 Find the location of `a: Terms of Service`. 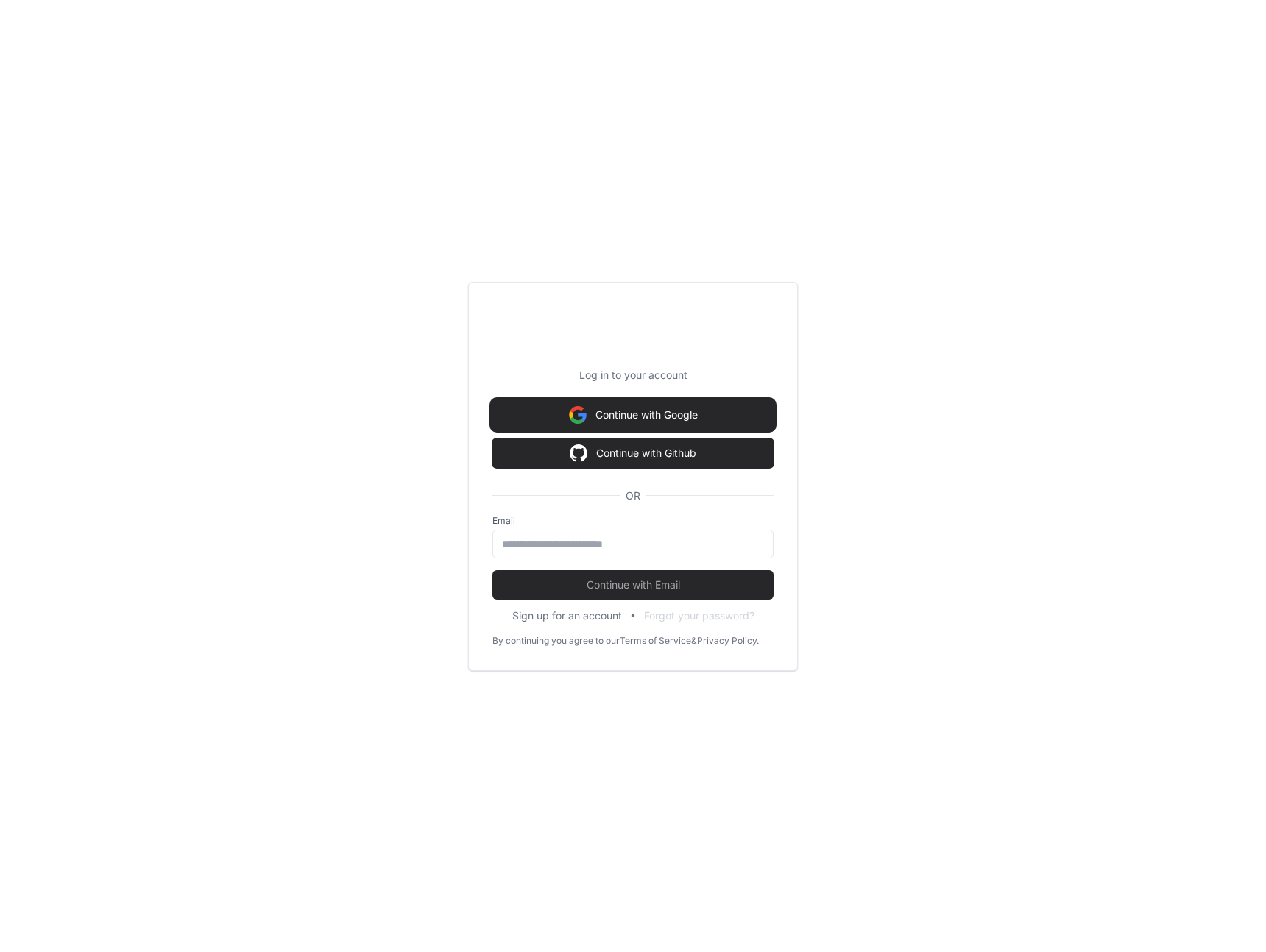

a: Terms of Service is located at coordinates (655, 641).